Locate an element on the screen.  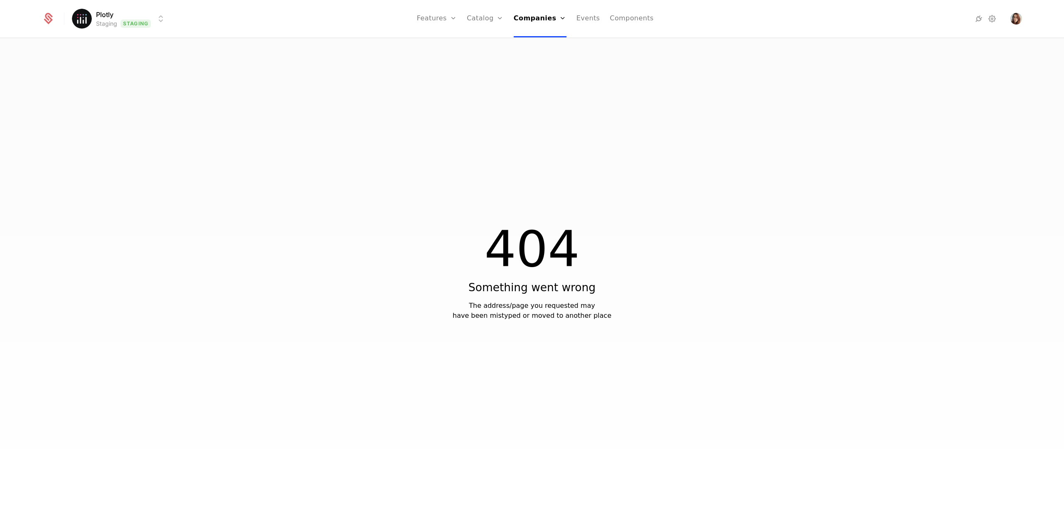
div: Something went wrong is located at coordinates (532, 288).